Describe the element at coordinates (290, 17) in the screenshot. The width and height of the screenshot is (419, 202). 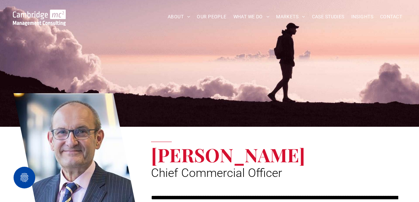
I see `a: MARKETS` at that location.